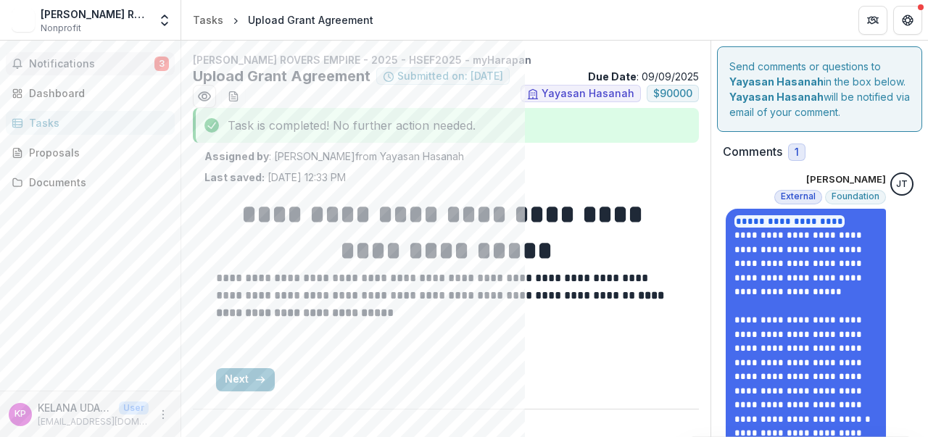 The height and width of the screenshot is (437, 928). I want to click on span: External, so click(798, 196).